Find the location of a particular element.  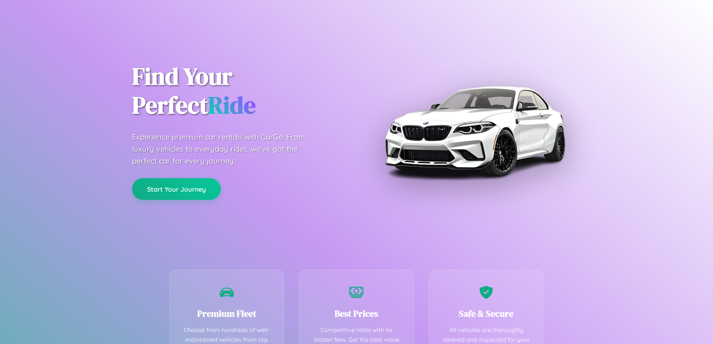

img: Premium BMW car rental vehicle is located at coordinates (475, 131).